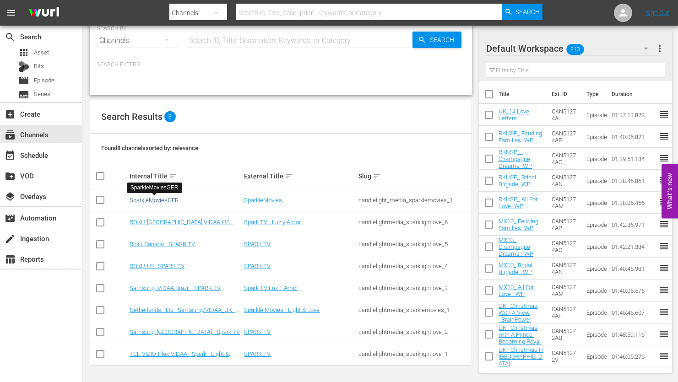 The height and width of the screenshot is (382, 678). I want to click on span: Found 8 channels sorted by: relevance, so click(150, 148).